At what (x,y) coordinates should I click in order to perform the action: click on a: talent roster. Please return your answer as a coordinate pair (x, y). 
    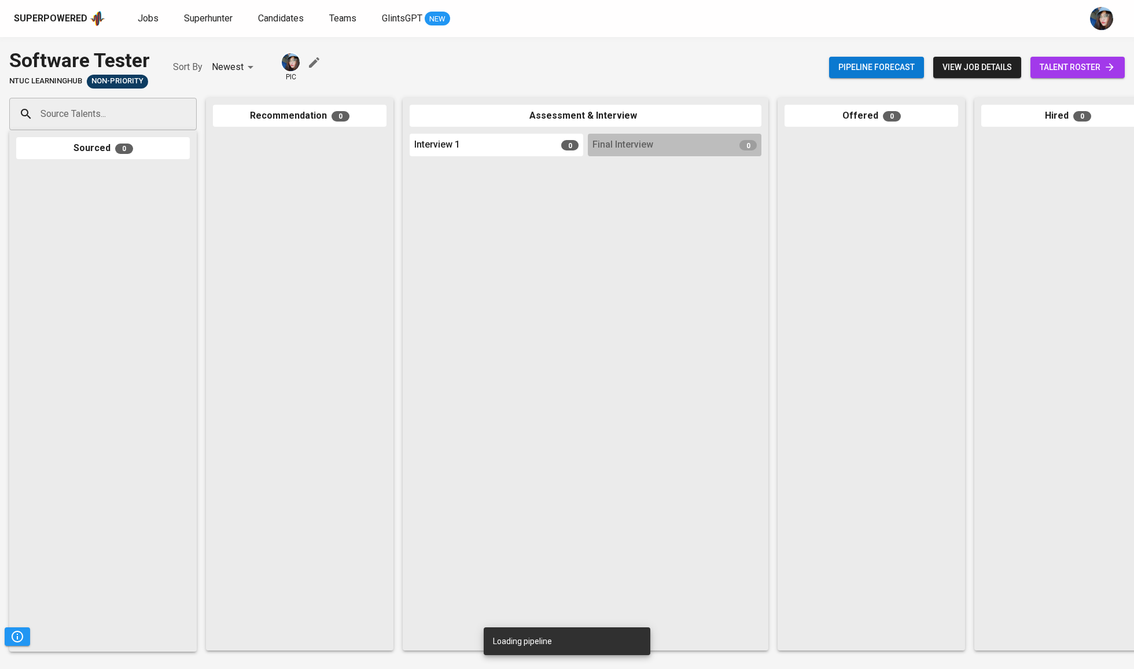
    Looking at the image, I should click on (1078, 67).